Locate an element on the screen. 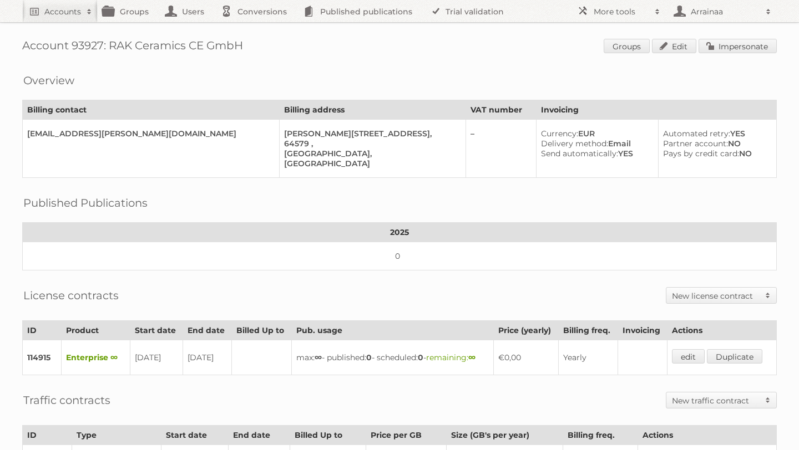  span: Pays by credit card: is located at coordinates (701, 154).